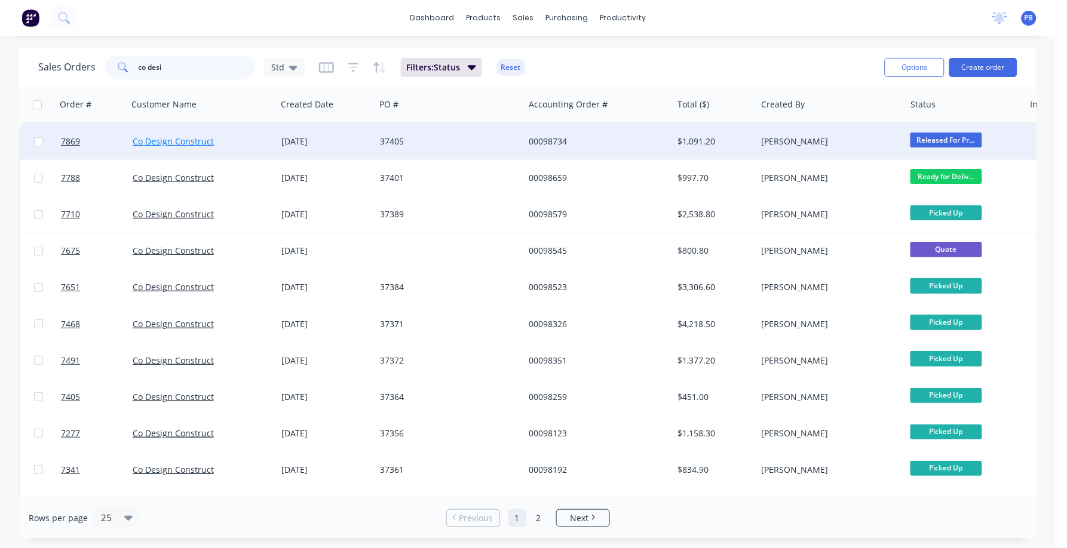  Describe the element at coordinates (713, 397) in the screenshot. I see `div: $451.00` at that location.